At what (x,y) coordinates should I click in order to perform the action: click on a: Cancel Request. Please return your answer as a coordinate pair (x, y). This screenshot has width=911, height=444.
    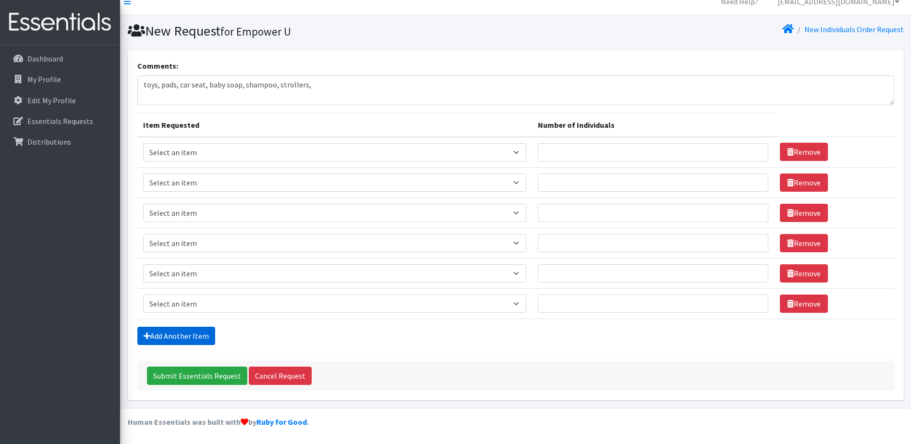
    Looking at the image, I should click on (280, 375).